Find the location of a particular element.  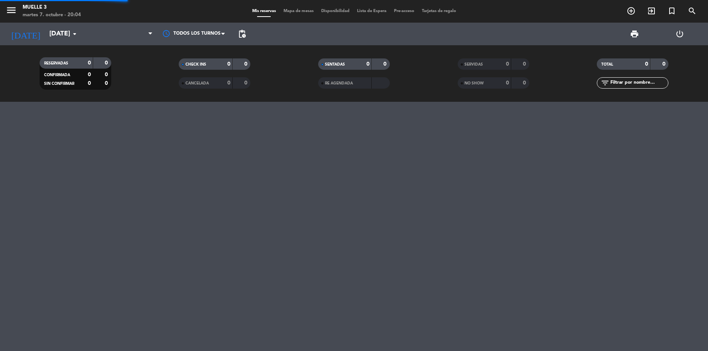

span: CHECK INS is located at coordinates (196, 64).